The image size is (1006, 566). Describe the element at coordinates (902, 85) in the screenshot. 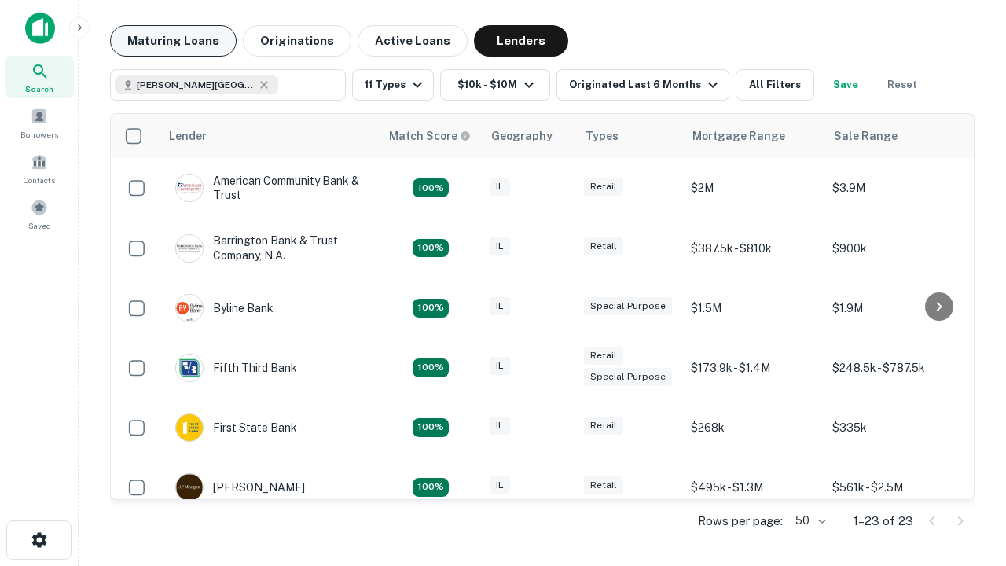

I see `button: Reset` at that location.